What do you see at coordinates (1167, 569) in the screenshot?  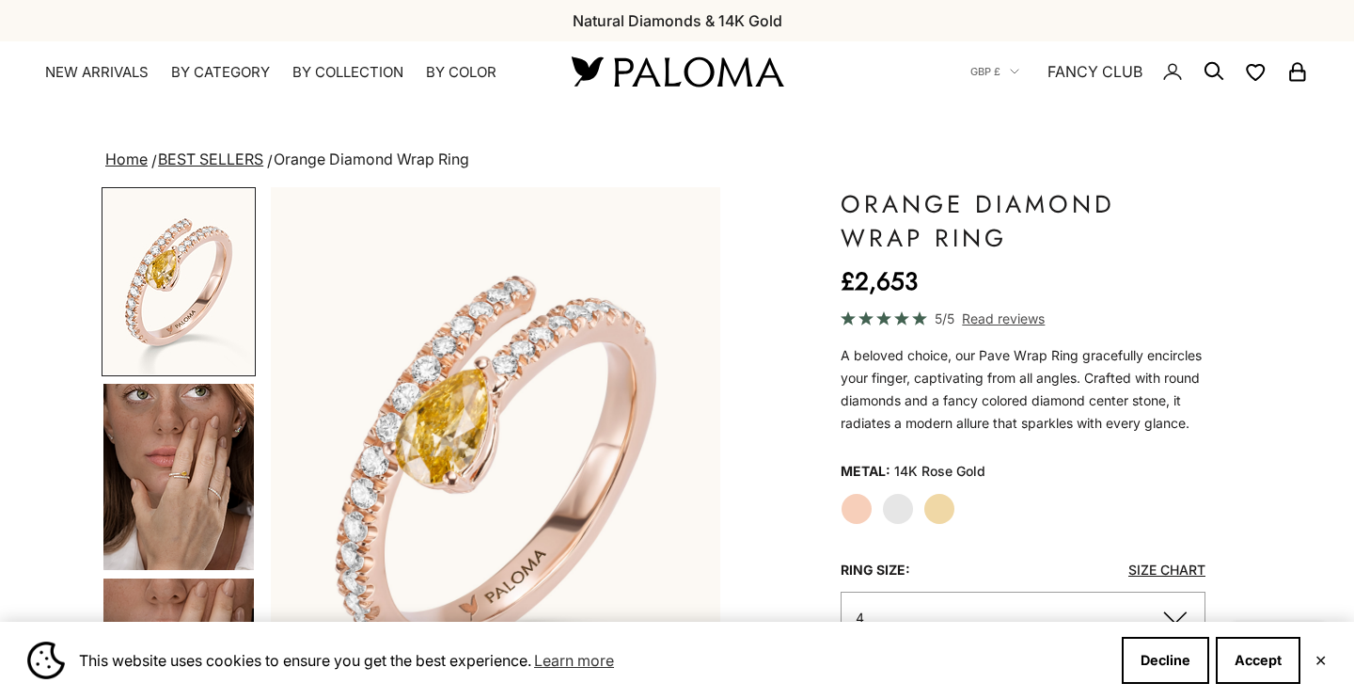 I see `a: Size Chart` at bounding box center [1167, 569].